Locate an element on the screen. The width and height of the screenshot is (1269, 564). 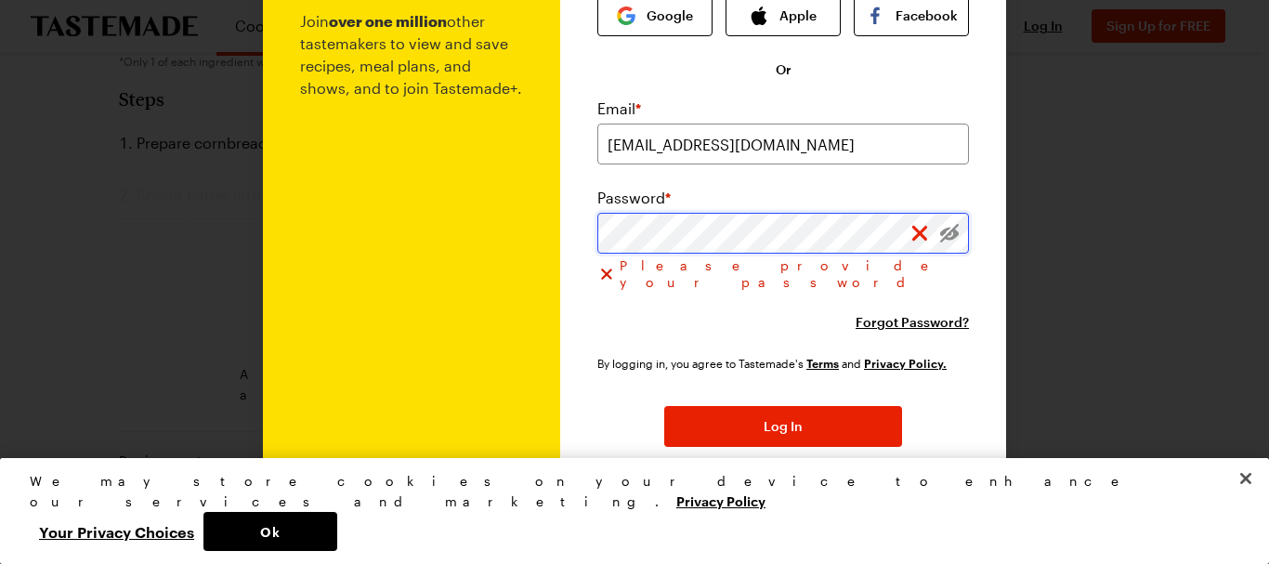
button: Ok is located at coordinates (270, 531).